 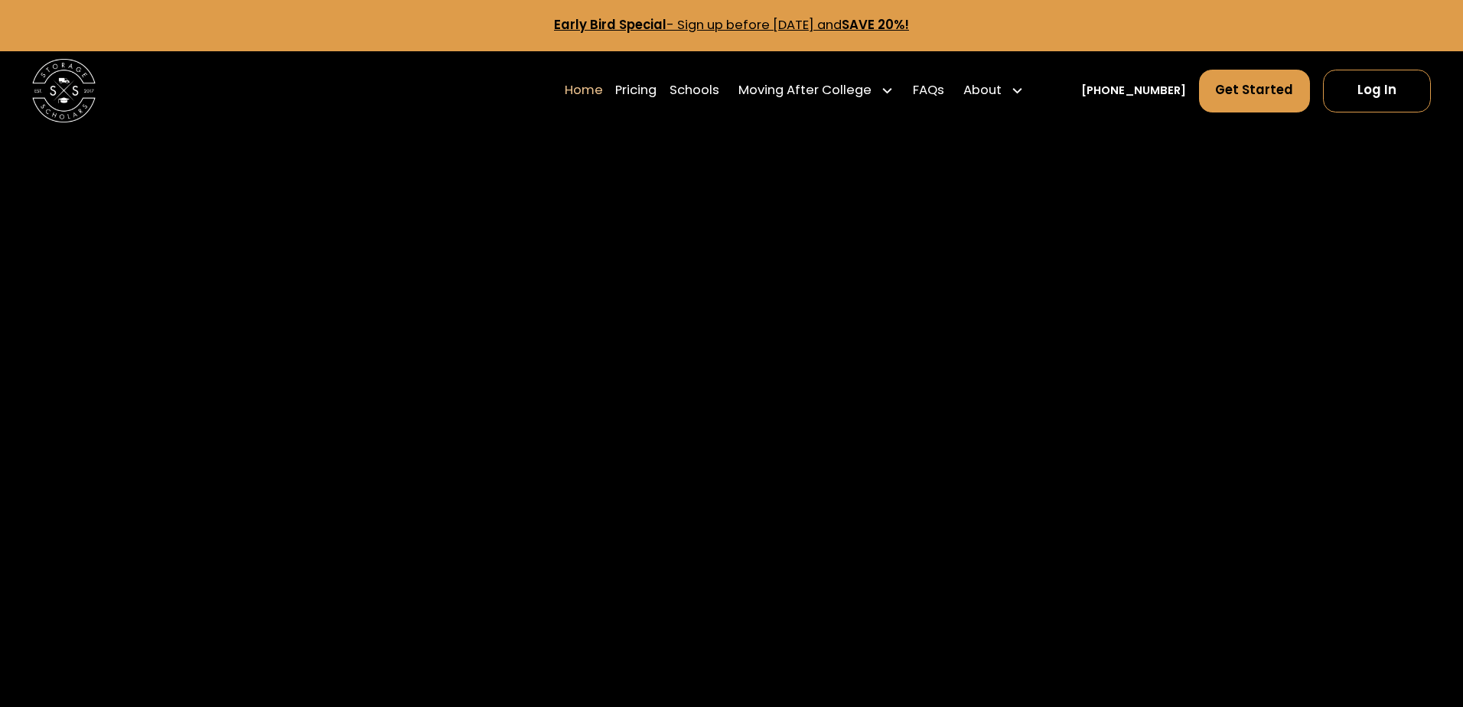 What do you see at coordinates (64, 90) in the screenshot?
I see `img: Storage Scholars main logo` at bounding box center [64, 90].